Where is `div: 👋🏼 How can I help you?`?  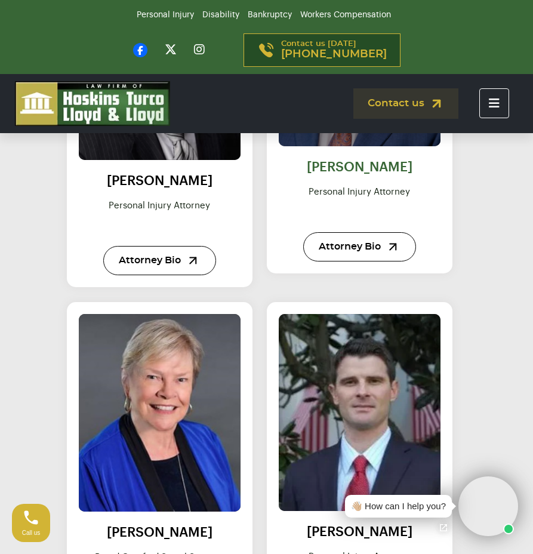
div: 👋🏼 How can I help you? is located at coordinates (398, 506).